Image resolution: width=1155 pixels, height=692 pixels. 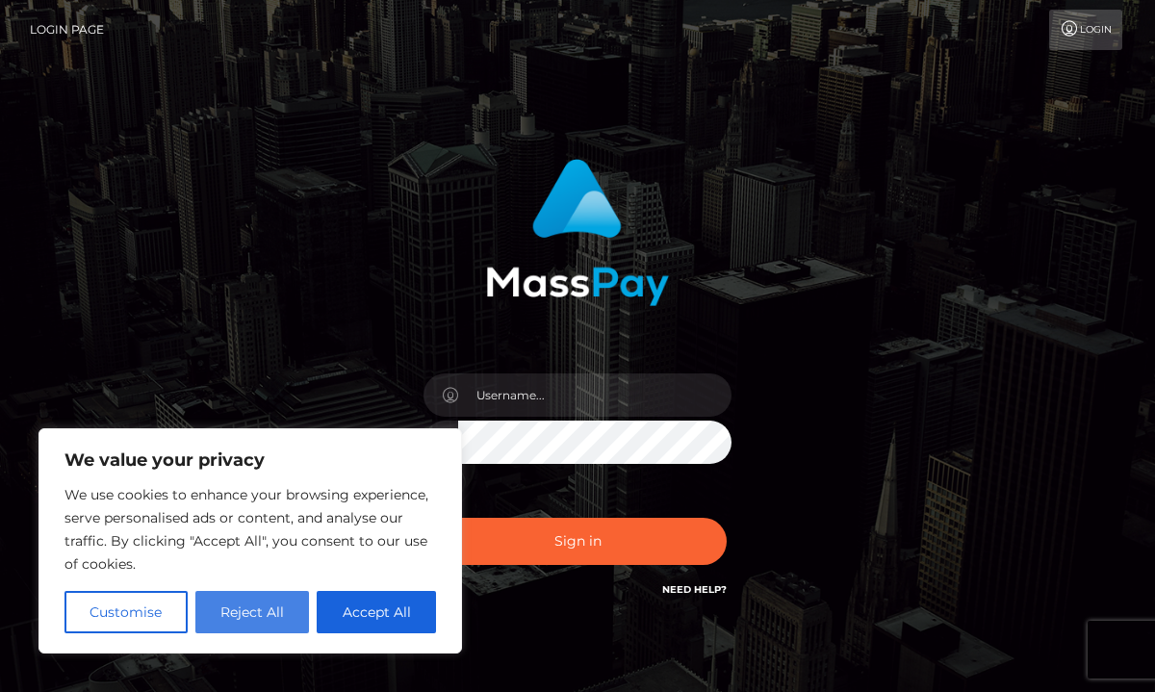 What do you see at coordinates (126, 612) in the screenshot?
I see `button: Customise` at bounding box center [126, 612].